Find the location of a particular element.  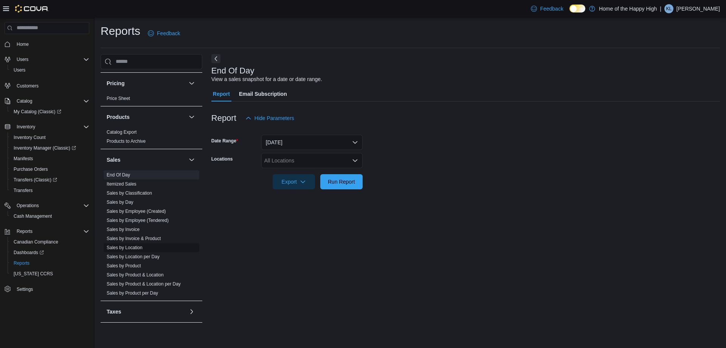

span: Export is located at coordinates (294, 182).